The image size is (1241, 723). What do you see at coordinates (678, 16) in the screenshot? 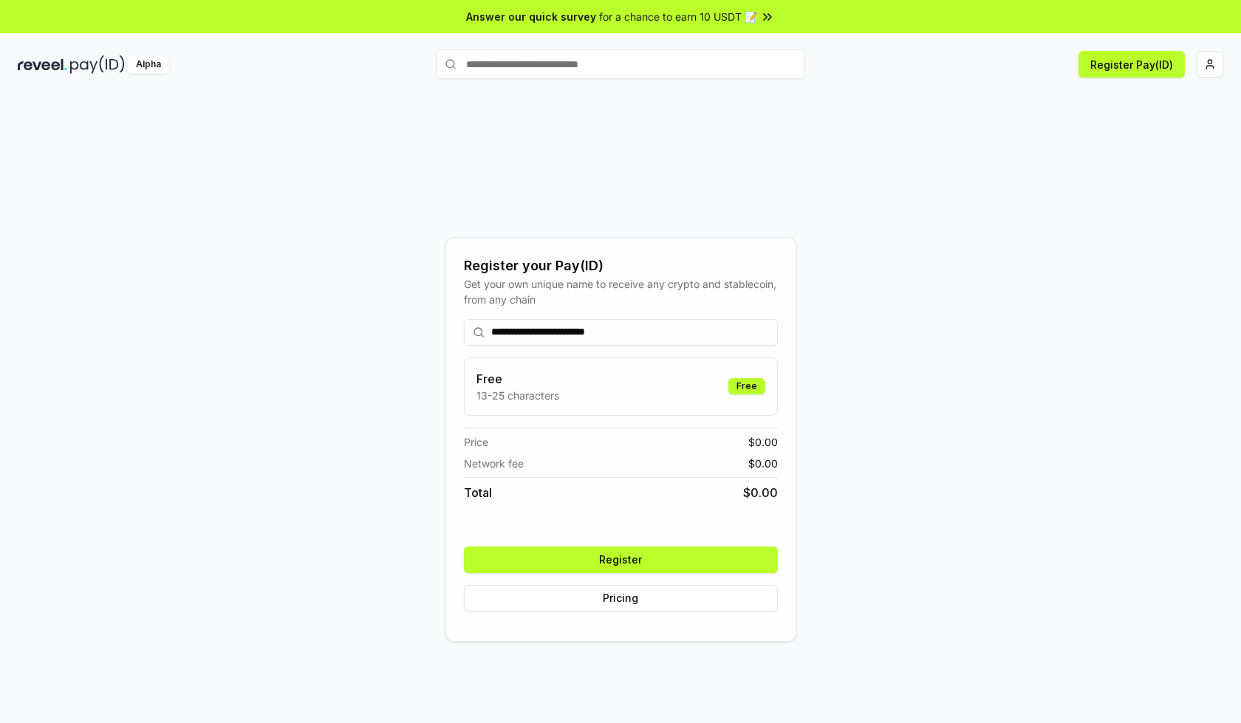
I see `span: for a chance to earn 10 USDT 📝` at bounding box center [678, 16].